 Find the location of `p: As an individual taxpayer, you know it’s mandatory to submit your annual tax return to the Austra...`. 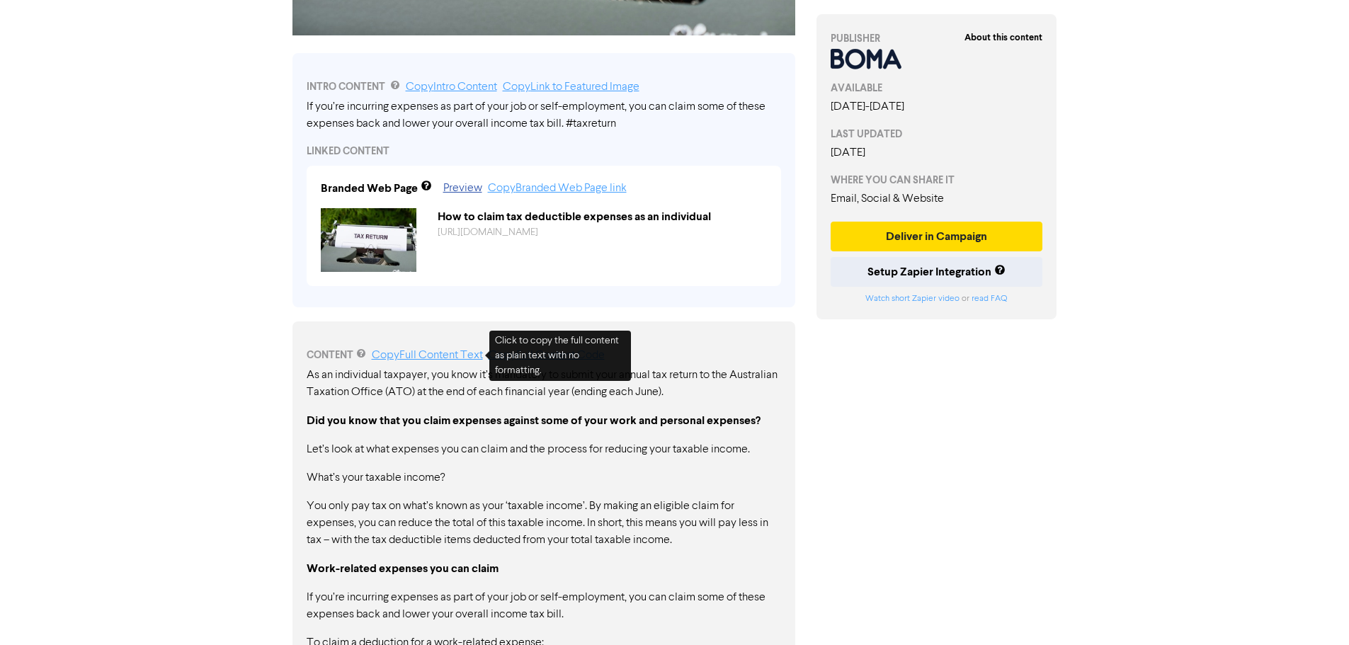

p: As an individual taxpayer, you know it’s mandatory to submit your annual tax return to the Austra... is located at coordinates (544, 384).